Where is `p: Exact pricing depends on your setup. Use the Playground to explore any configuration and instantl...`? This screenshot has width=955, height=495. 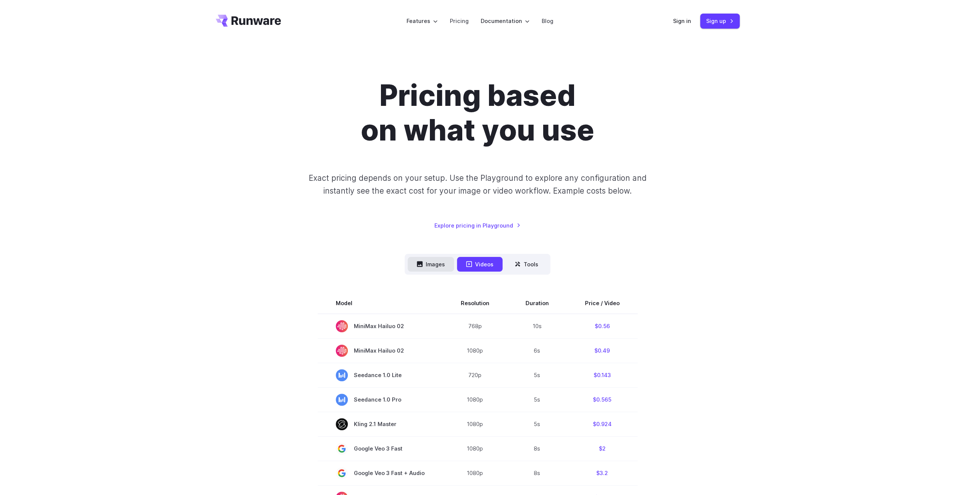 p: Exact pricing depends on your setup. Use the Playground to explore any configuration and instantl... is located at coordinates (477, 184).